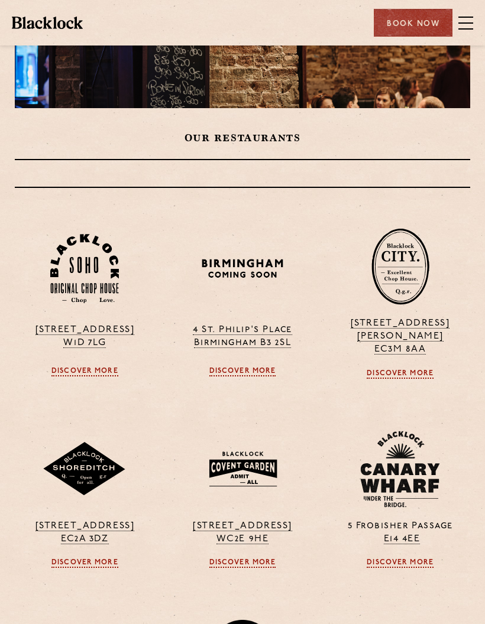 The height and width of the screenshot is (624, 485). I want to click on img: BL_CW_Logo_Website.svg, so click(400, 469).